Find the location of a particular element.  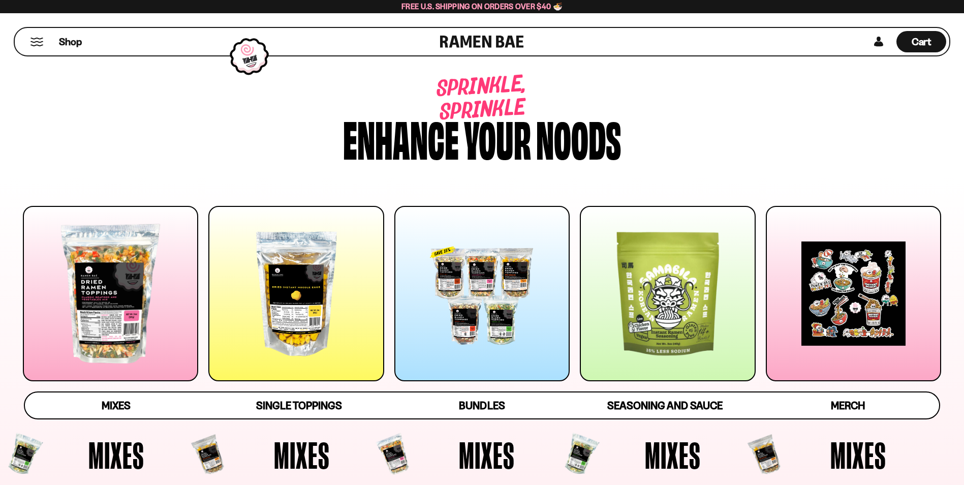

span: Cart is located at coordinates (921, 42).